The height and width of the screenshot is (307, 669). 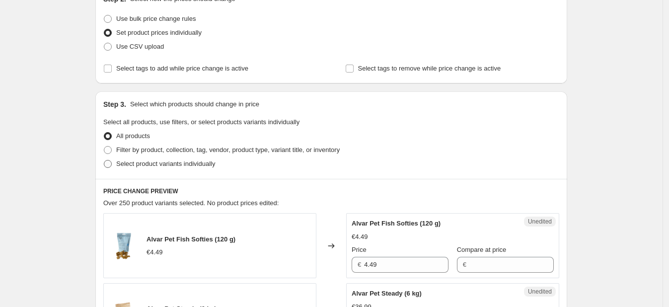 I want to click on p: Select which products should change in price, so click(x=195, y=104).